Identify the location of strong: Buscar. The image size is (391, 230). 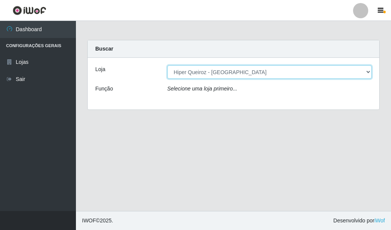
(104, 49).